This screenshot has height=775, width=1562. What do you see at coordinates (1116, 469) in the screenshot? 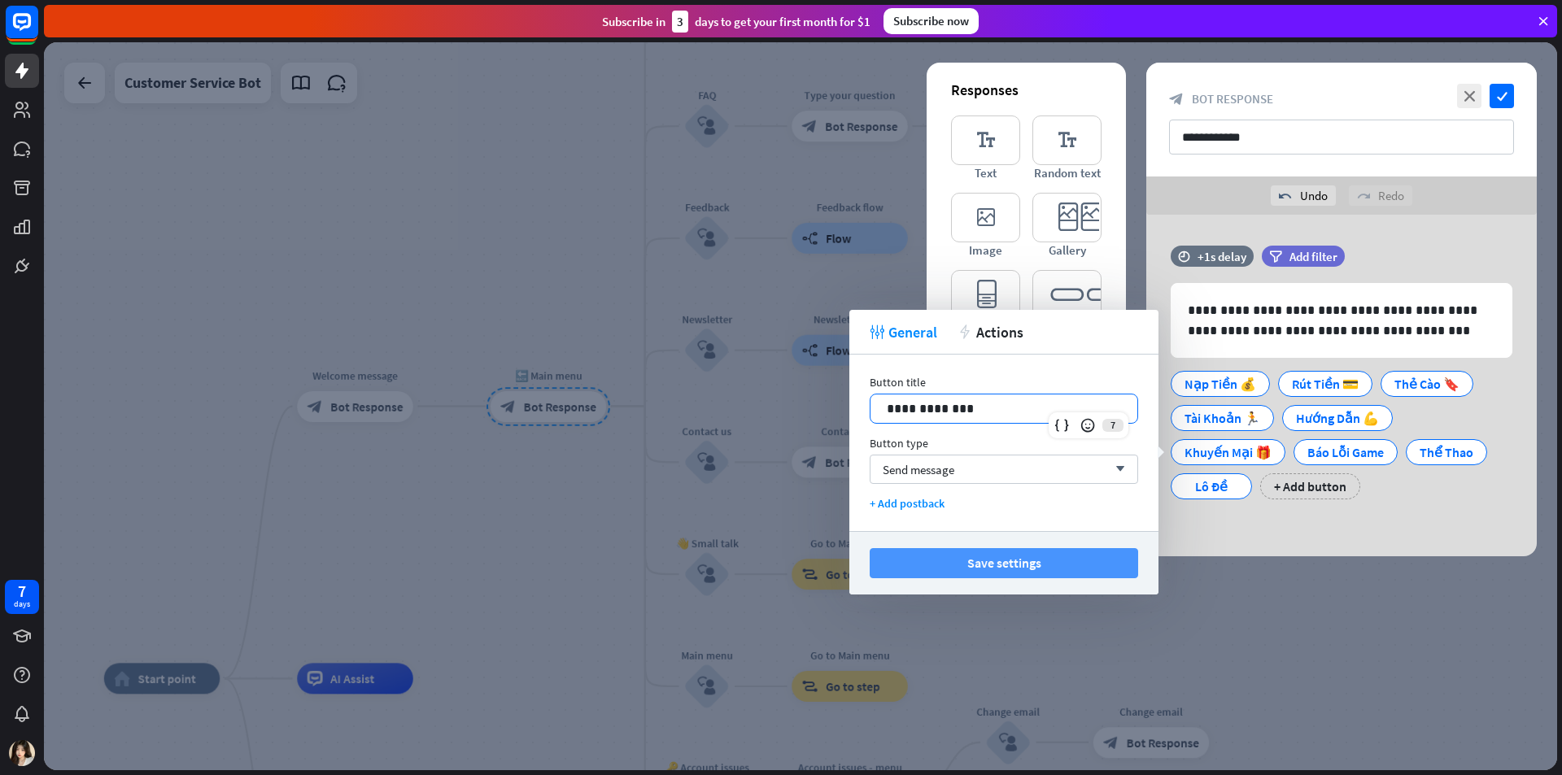
I see `i: arrow_down` at bounding box center [1116, 469].